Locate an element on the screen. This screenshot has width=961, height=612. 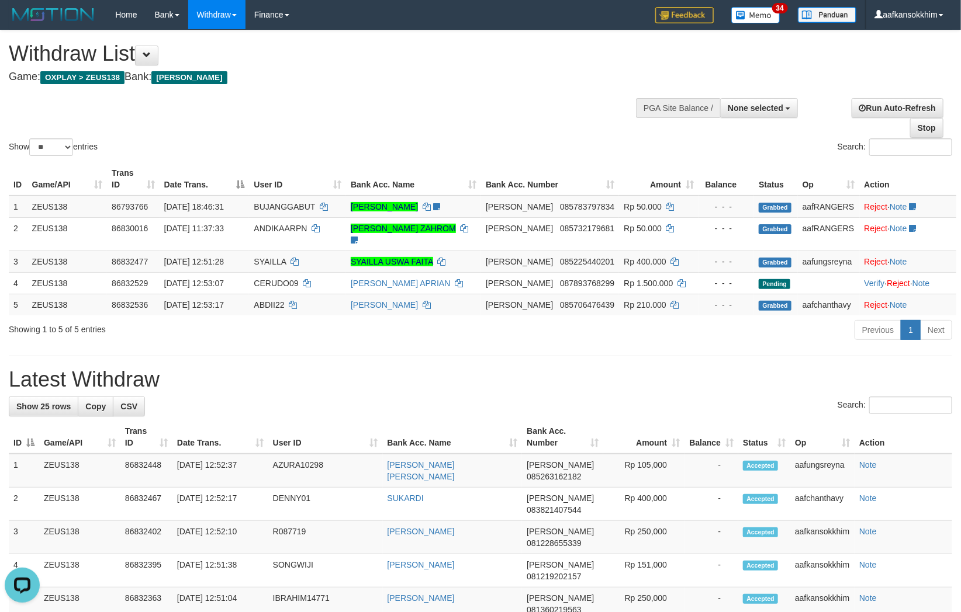
span: 86832529 is located at coordinates (130, 283).